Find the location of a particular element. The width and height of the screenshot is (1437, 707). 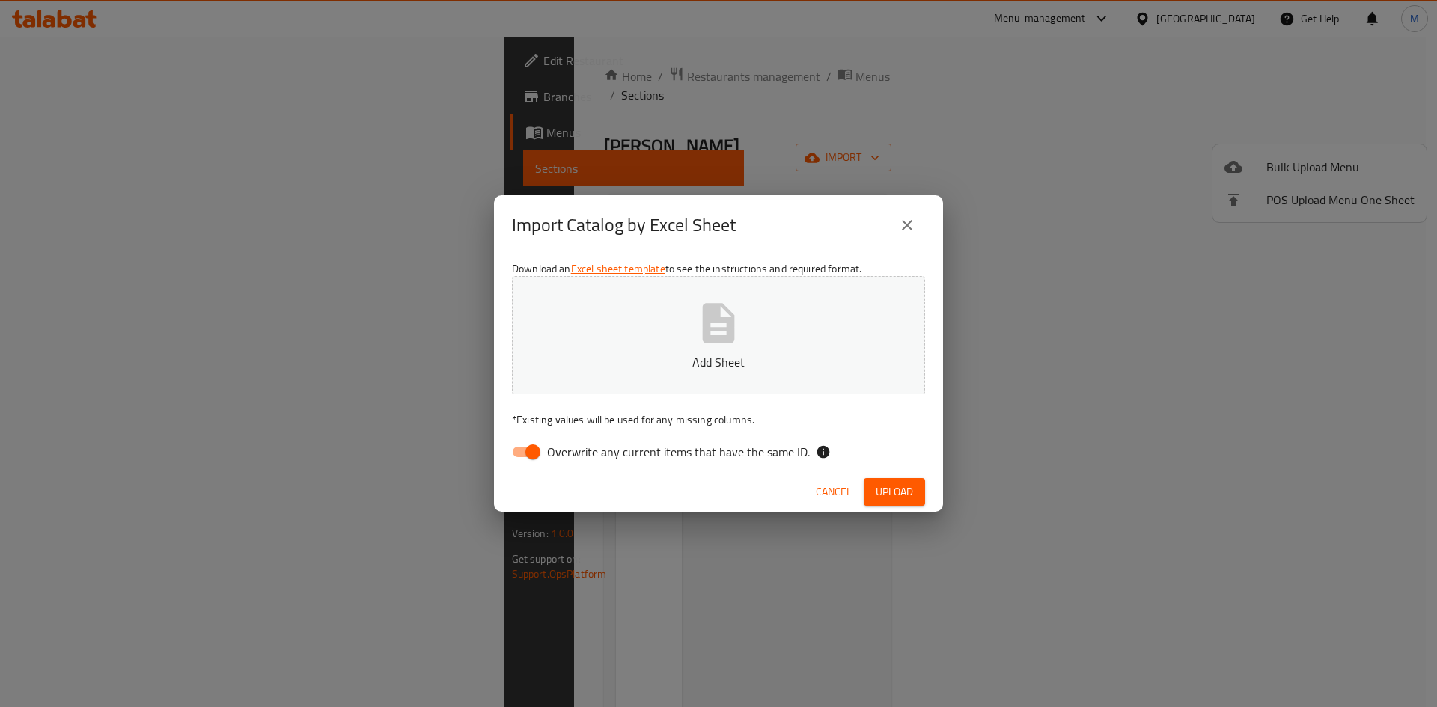

div: Download an to see the instructions and required format. is located at coordinates (718, 364).